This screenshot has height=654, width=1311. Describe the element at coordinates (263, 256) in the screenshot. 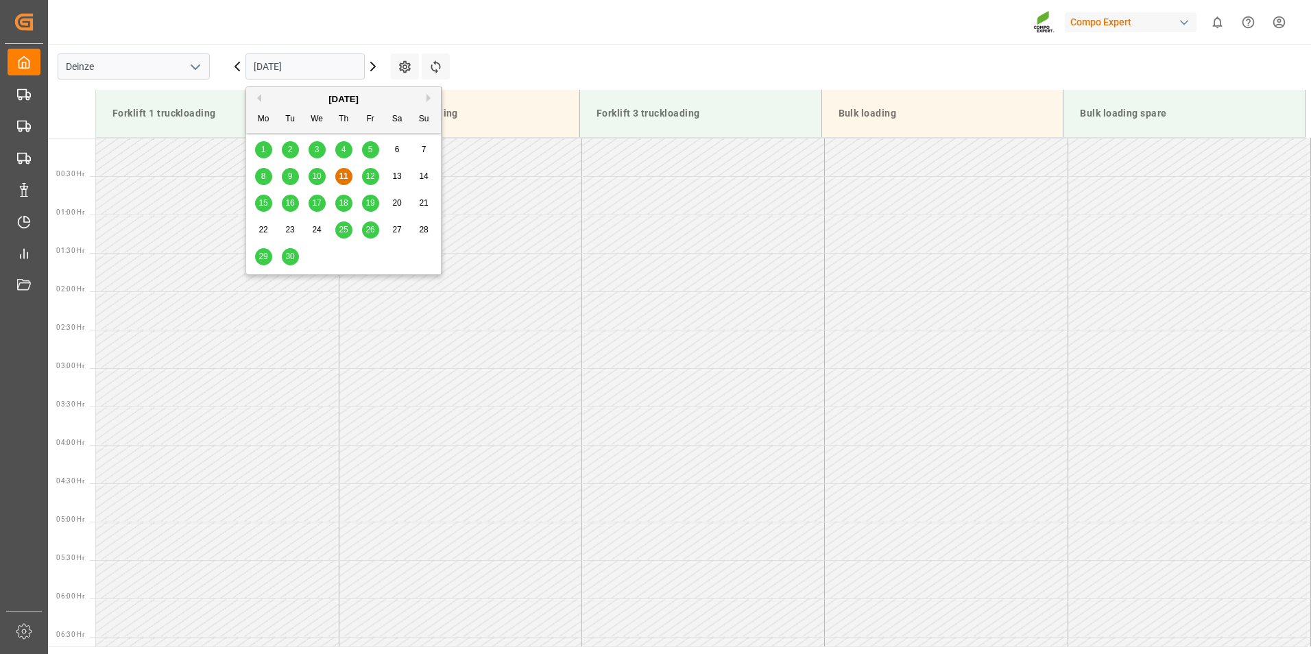

I see `span: 29` at that location.